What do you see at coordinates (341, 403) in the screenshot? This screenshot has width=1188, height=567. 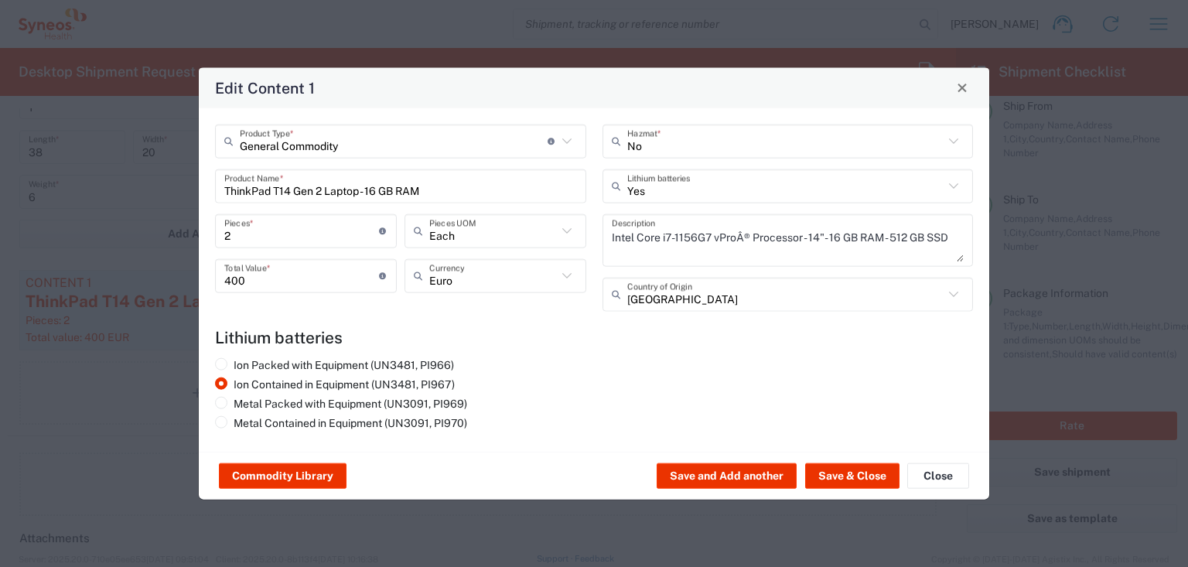 I see `label: Metal Packed with Equipment (UN3091, PI969)` at bounding box center [341, 403].